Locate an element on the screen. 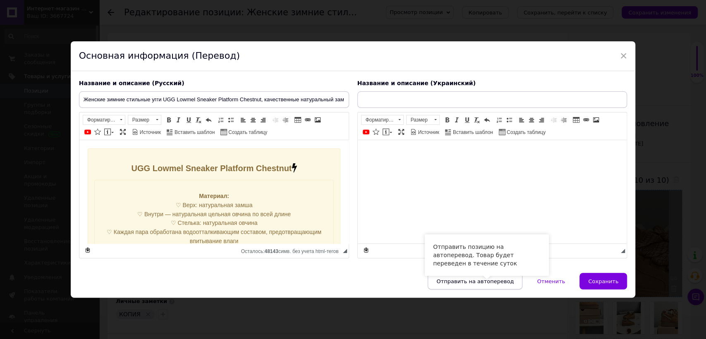 The width and height of the screenshot is (706, 339). div: Основная информация (Перевод) is located at coordinates (353, 56).